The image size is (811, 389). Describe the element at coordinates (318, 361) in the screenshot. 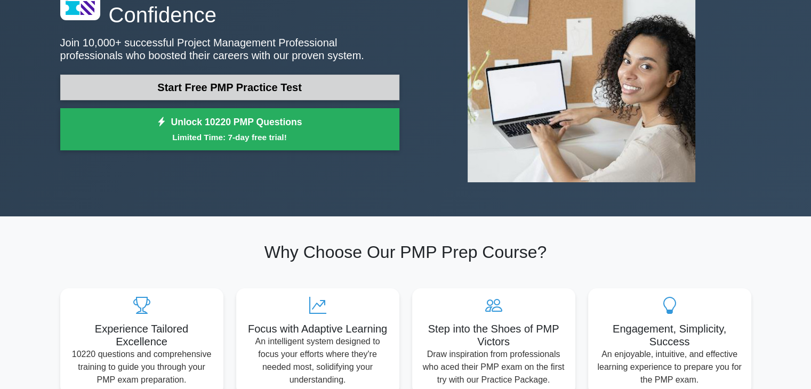

I see `p: An intelligent system designed to focus your efforts where they're needed most, solidifying your ...` at that location.